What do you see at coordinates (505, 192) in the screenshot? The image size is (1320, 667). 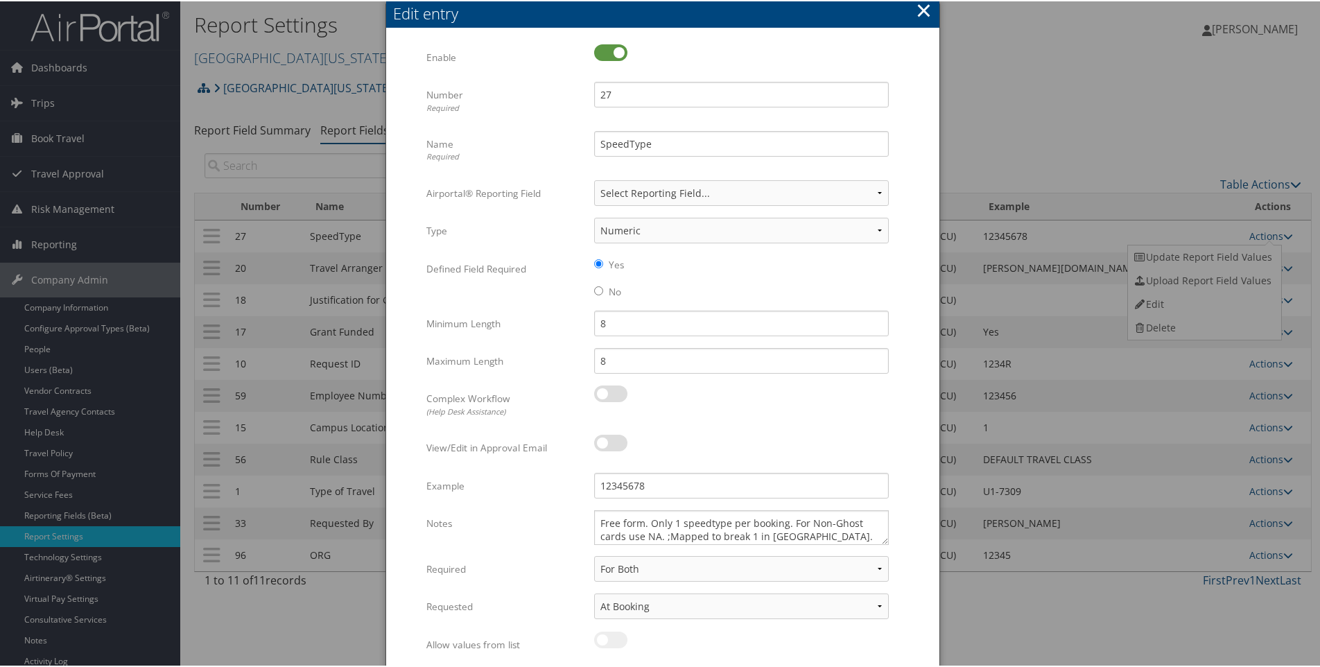 I see `label: Airportal® Reporting Field` at bounding box center [505, 192].